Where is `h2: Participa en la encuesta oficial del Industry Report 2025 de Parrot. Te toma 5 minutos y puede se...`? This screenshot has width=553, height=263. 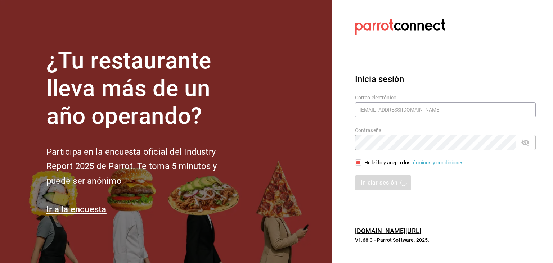 h2: Participa en la encuesta oficial del Industry Report 2025 de Parrot. Te toma 5 minutos y puede se... is located at coordinates (144, 167).